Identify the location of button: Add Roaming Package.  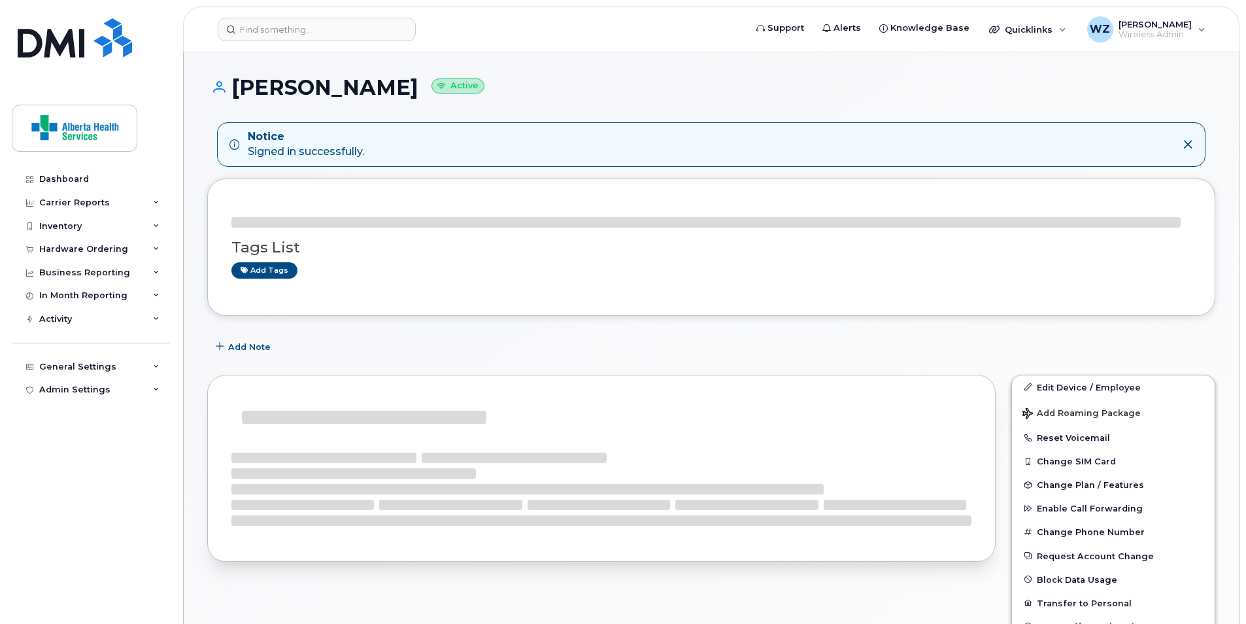
(1113, 412).